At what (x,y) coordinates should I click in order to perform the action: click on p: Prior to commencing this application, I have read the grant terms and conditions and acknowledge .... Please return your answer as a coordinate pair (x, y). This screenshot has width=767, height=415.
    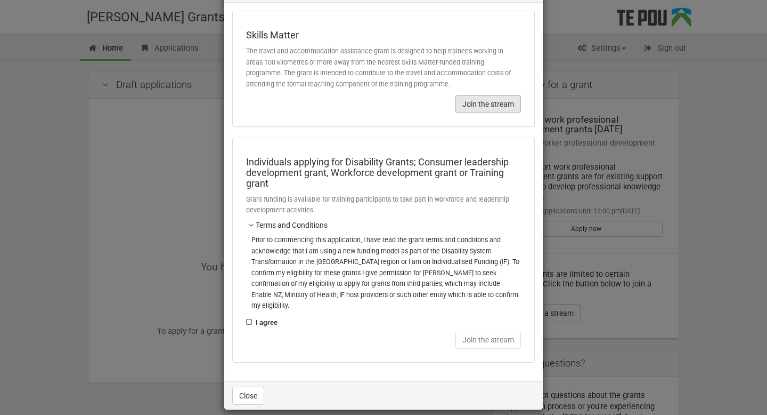
    Looking at the image, I should click on (386, 273).